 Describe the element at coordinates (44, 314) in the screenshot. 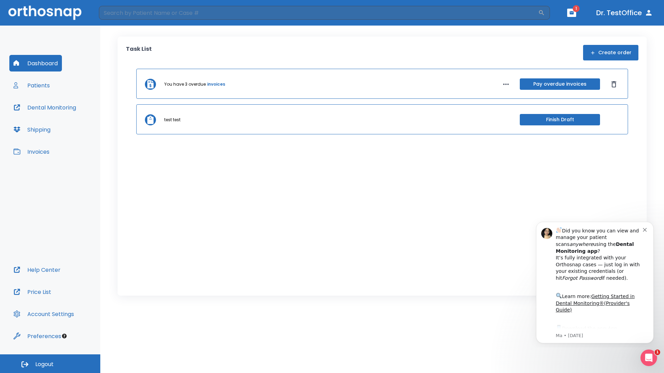

I see `a: Account Settings` at that location.